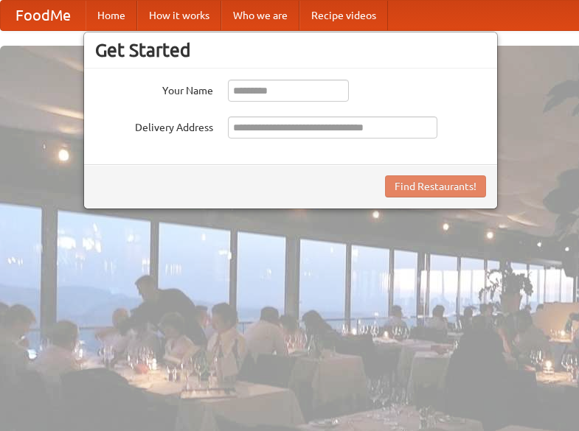 This screenshot has height=431, width=579. I want to click on label: Delivery Address, so click(154, 125).